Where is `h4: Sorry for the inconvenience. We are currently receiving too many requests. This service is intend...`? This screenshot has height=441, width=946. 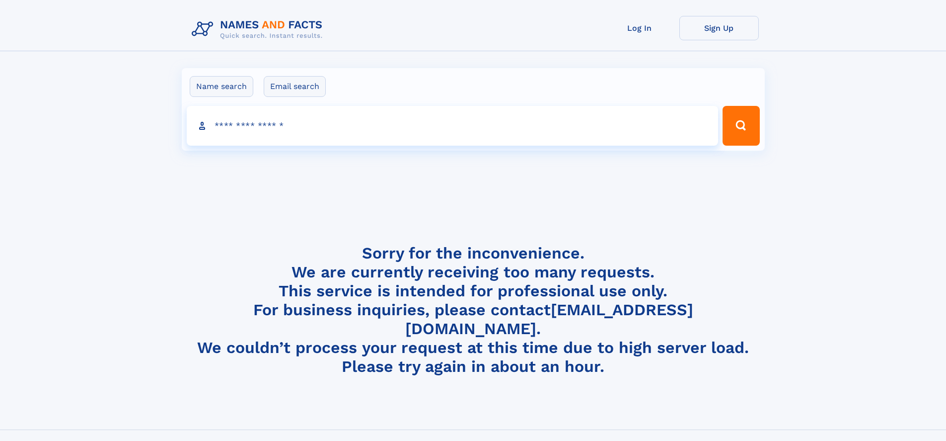 h4: Sorry for the inconvenience. We are currently receiving too many requests. This service is intend... is located at coordinates (473, 310).